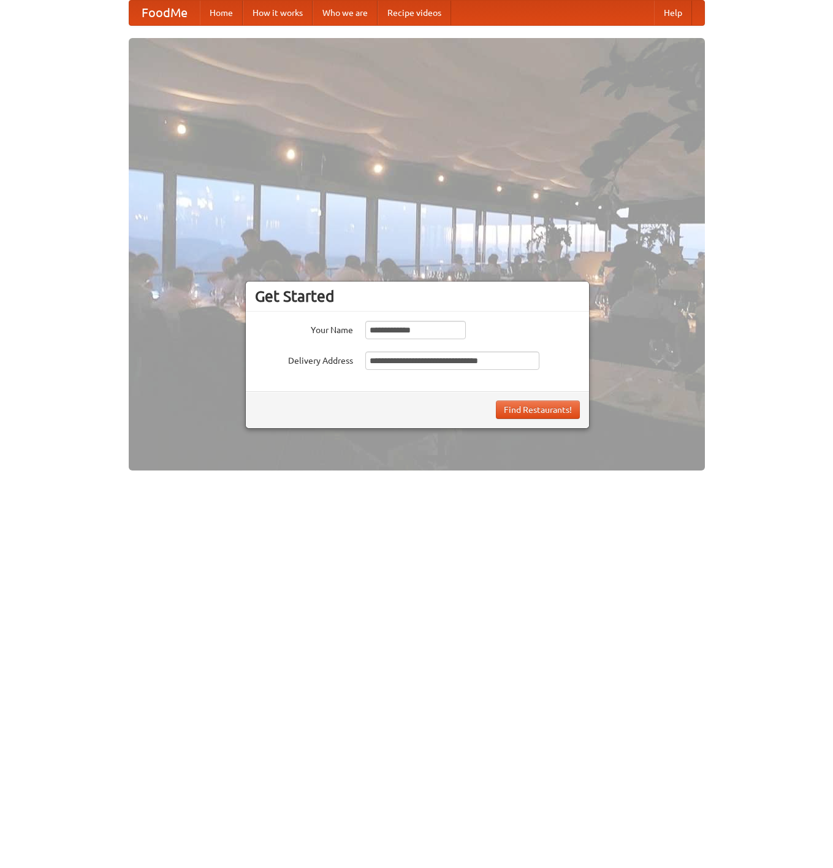 This screenshot has height=868, width=833. What do you see at coordinates (415, 13) in the screenshot?
I see `a: Recipe videos` at bounding box center [415, 13].